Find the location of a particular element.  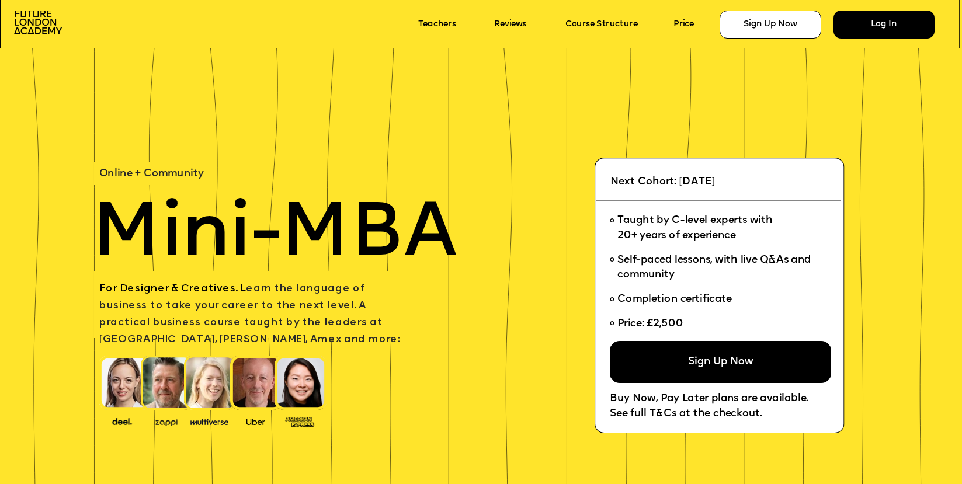

span: Buy Now, Pay Later plans are available. is located at coordinates (709, 399).